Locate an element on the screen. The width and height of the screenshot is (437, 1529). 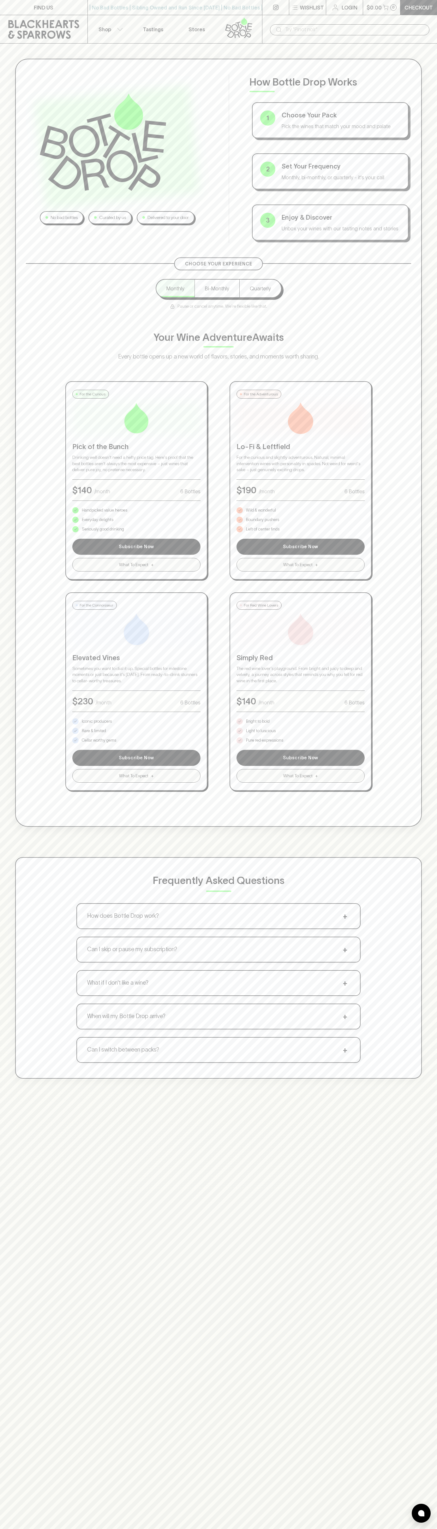
p: The red wine lover's playground. From bright and juicy to deep and velvety, a journey across styl... is located at coordinates (300, 675).